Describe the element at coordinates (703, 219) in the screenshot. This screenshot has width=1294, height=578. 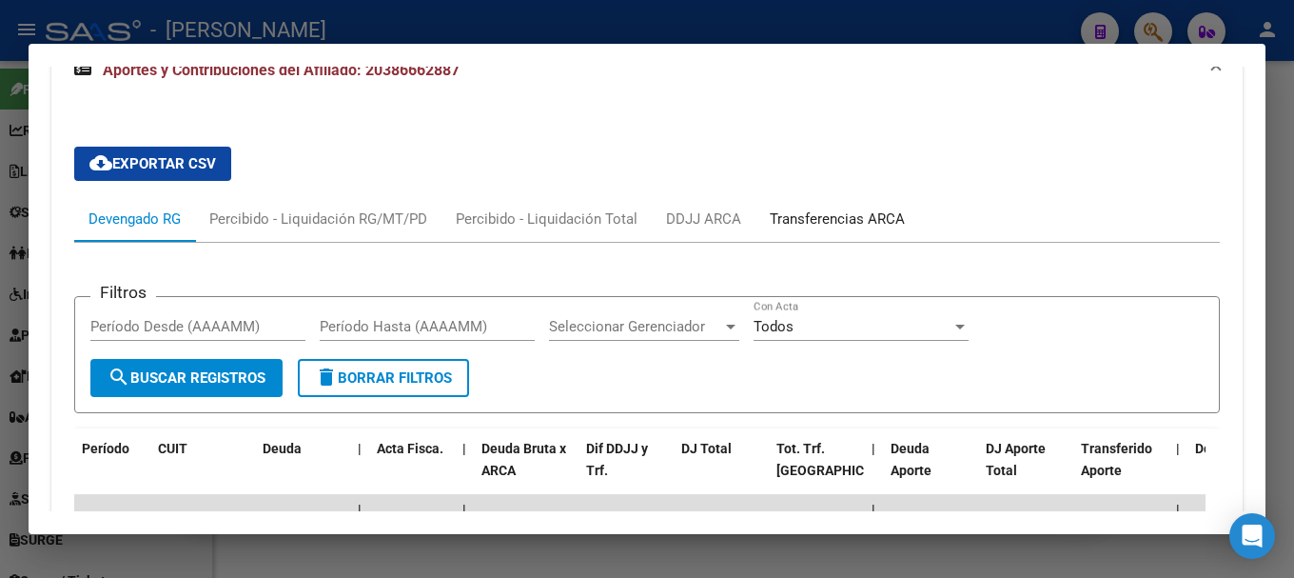
I see `div: DDJJ ARCA` at that location.